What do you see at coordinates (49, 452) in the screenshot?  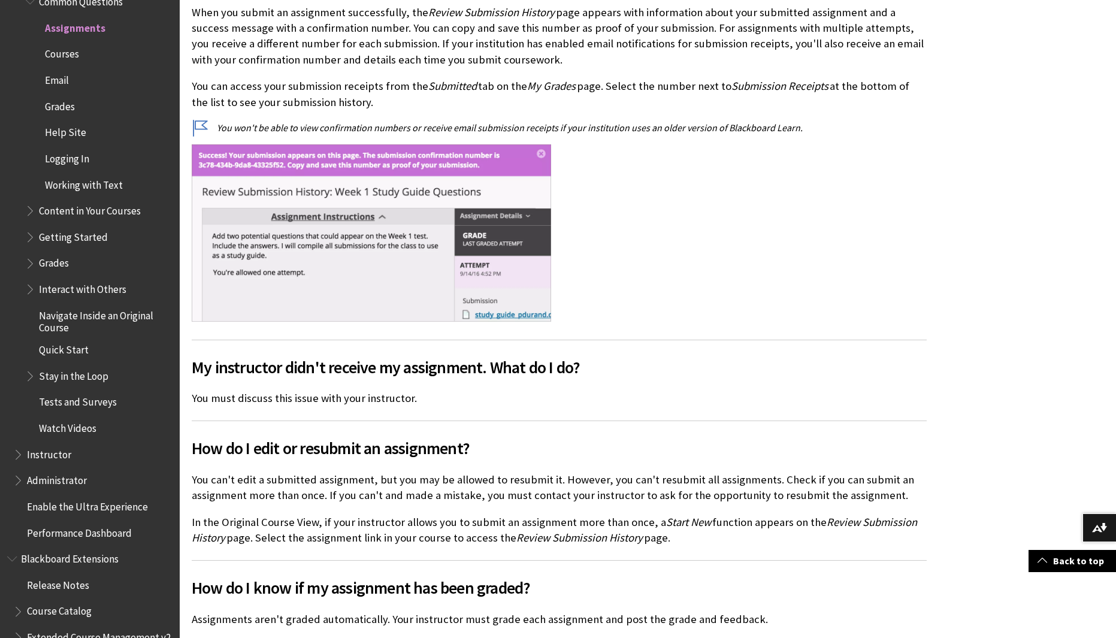 I see `span: Instructor` at bounding box center [49, 452].